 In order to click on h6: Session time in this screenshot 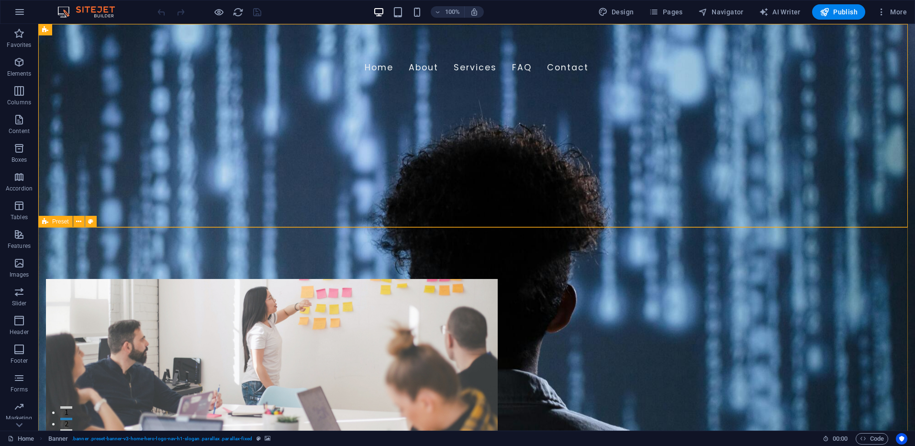, I will do `click(835, 439)`.